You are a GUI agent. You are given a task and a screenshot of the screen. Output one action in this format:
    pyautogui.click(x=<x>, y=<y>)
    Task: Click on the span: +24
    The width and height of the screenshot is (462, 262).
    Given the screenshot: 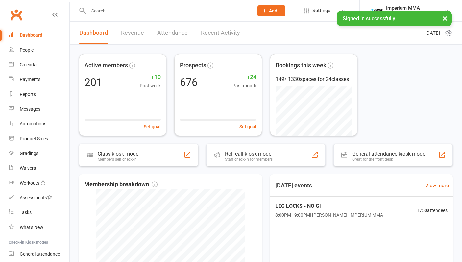 What is the action you would take?
    pyautogui.click(x=244, y=77)
    